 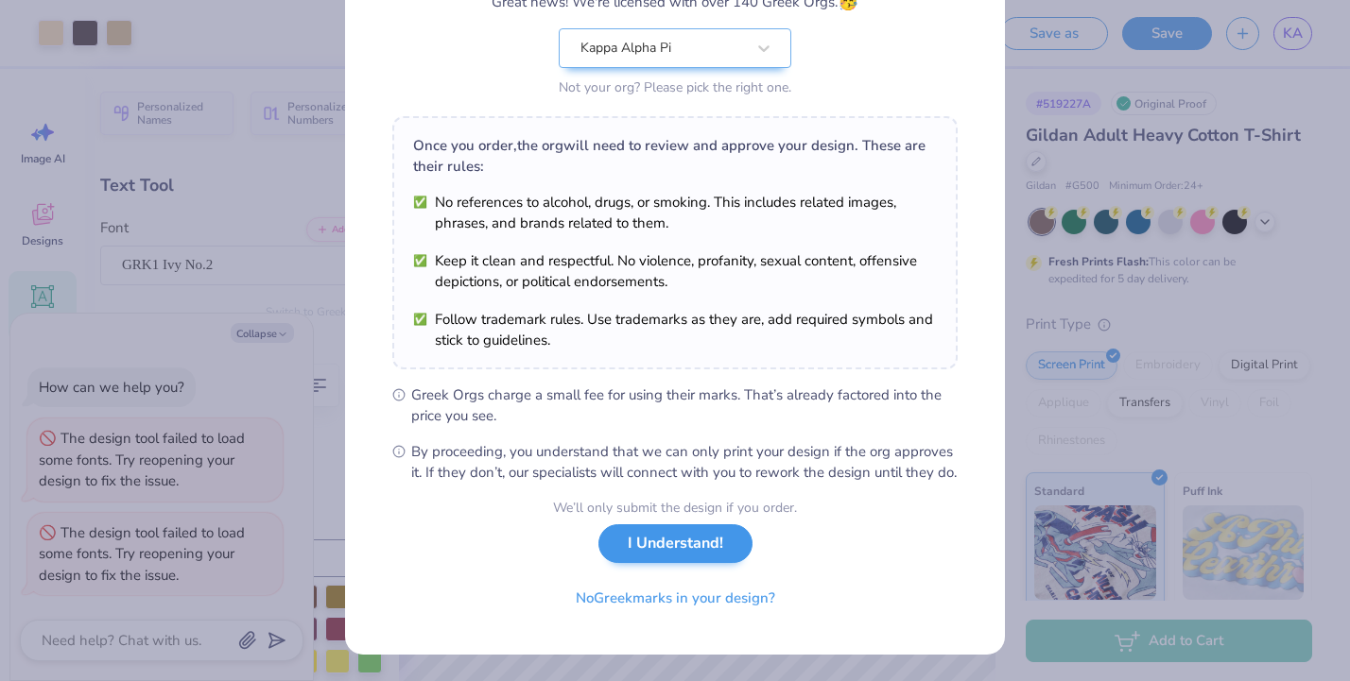 What do you see at coordinates (675, 330) in the screenshot?
I see `li: Follow trademark rules. Use trademarks as they are, add required symbols and stick to guidelines.` at bounding box center [675, 330].